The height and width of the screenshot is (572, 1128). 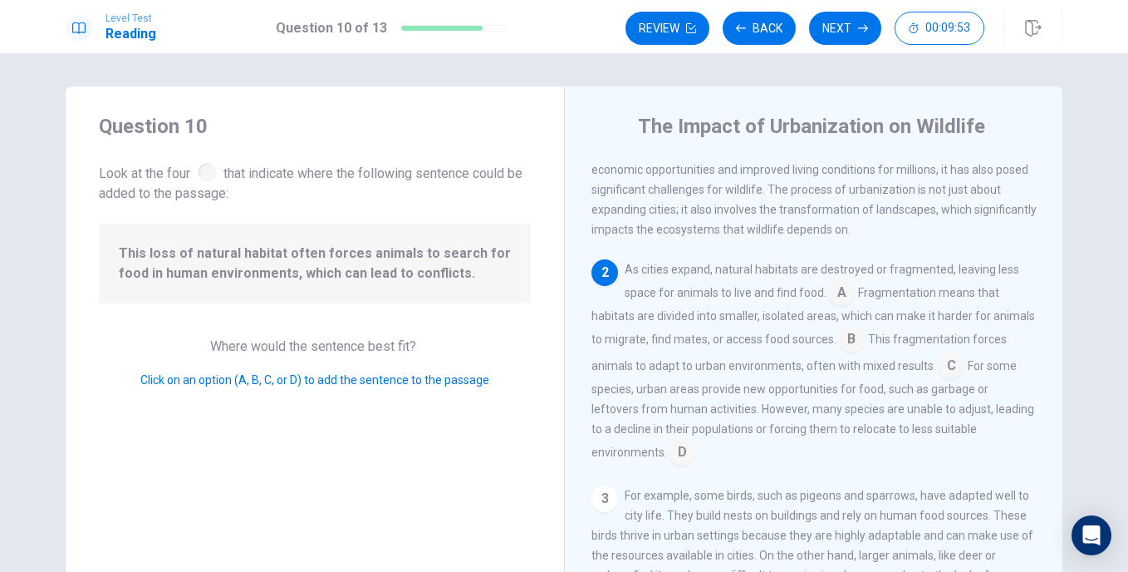 I want to click on h1: Reading, so click(x=130, y=34).